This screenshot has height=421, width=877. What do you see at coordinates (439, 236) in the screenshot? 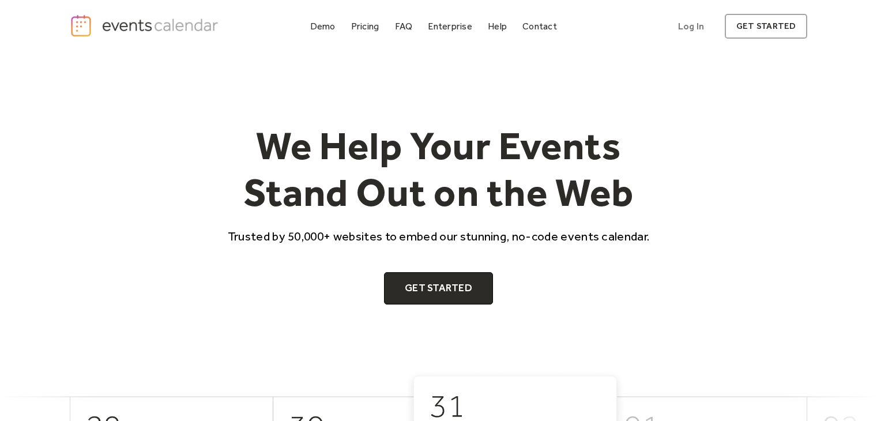
I see `p: Trusted by 50,000+ websites to embed our stunning, no-code events calendar.` at bounding box center [439, 236].